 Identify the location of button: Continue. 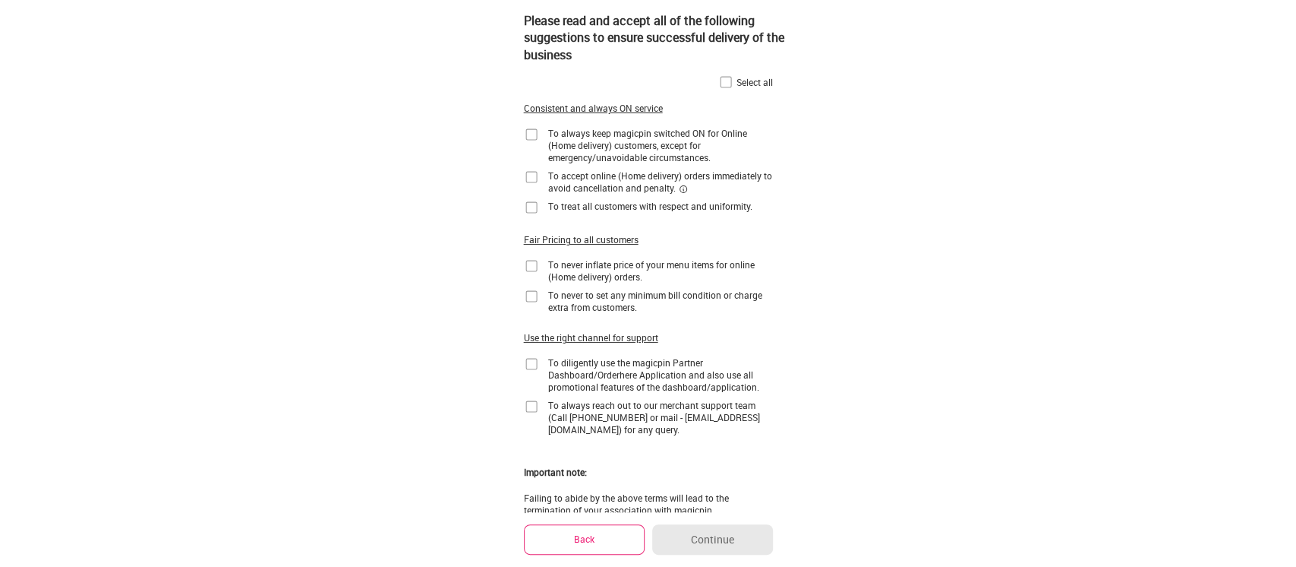
(712, 539).